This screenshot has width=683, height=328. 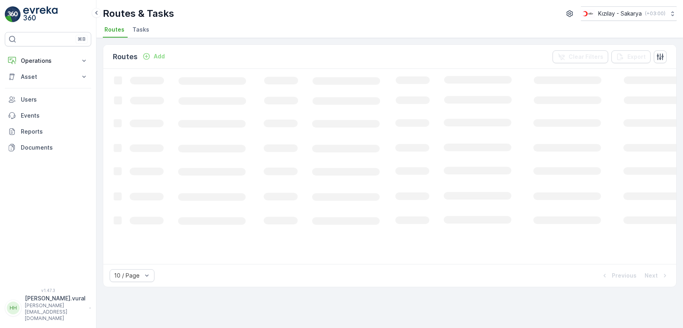 I want to click on p: Routes & Tasks, so click(x=139, y=14).